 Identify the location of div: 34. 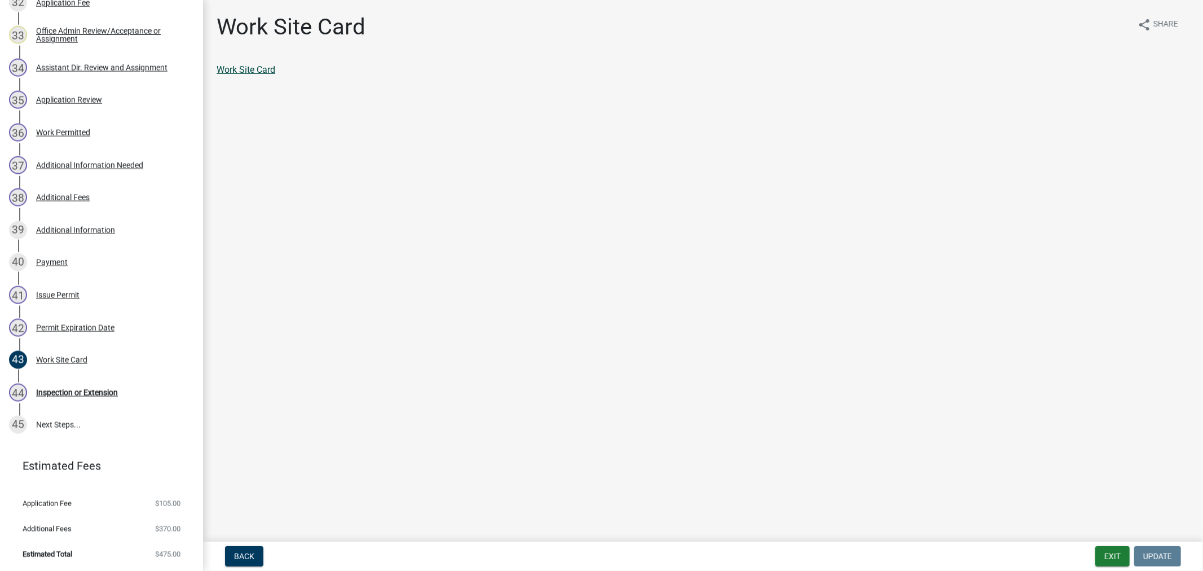
(18, 68).